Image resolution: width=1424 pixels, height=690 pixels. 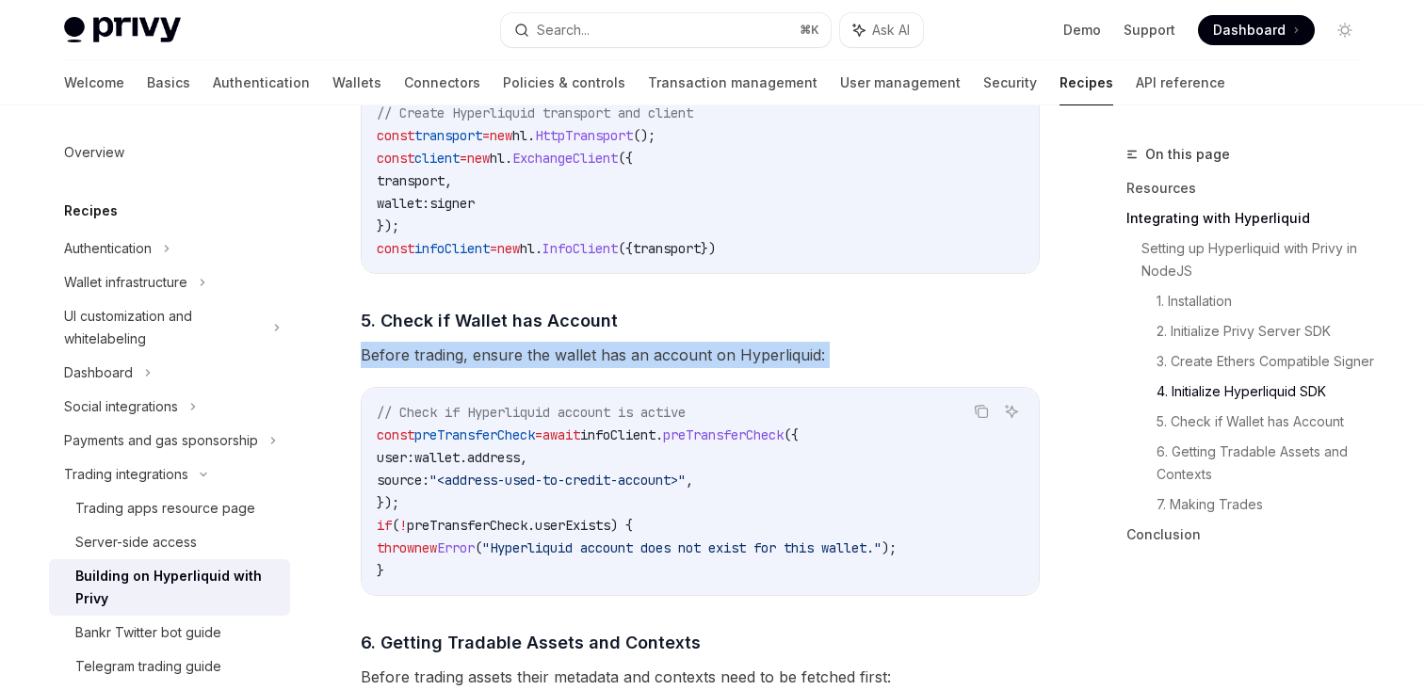 I want to click on a: Security, so click(x=1010, y=83).